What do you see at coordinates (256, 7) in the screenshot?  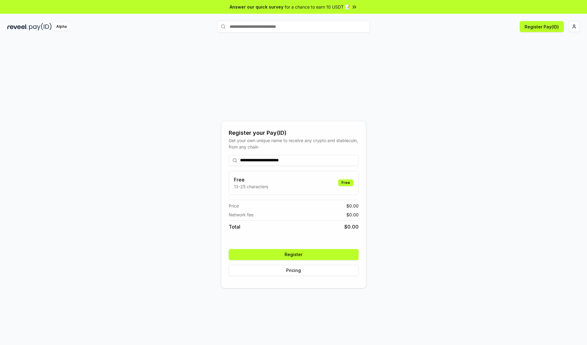 I see `span: Answer our quick survey` at bounding box center [256, 7].